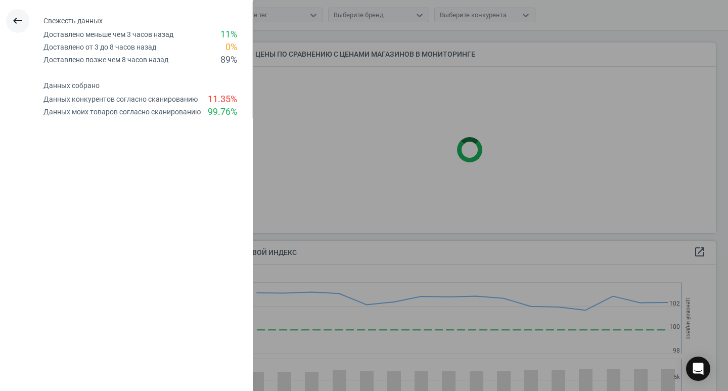 Image resolution: width=728 pixels, height=391 pixels. What do you see at coordinates (148, 21) in the screenshot?
I see `h4: Свежесть данных` at bounding box center [148, 21].